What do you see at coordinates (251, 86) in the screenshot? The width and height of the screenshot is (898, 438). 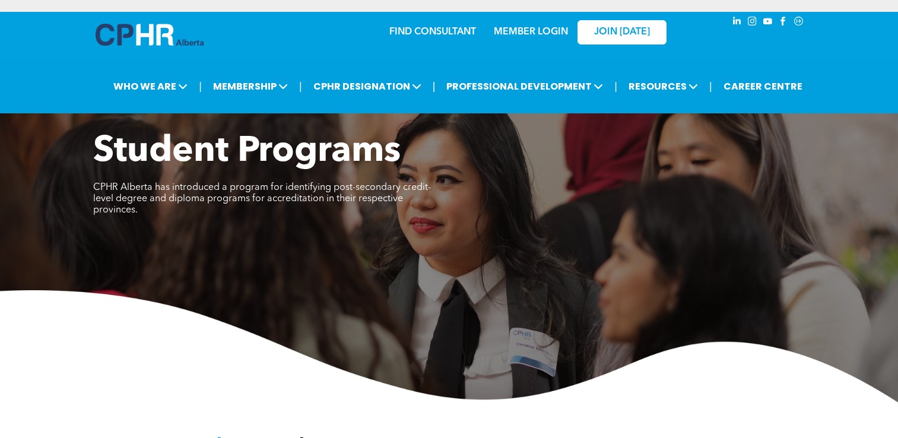 I see `span: MEMBERSHIP` at bounding box center [251, 86].